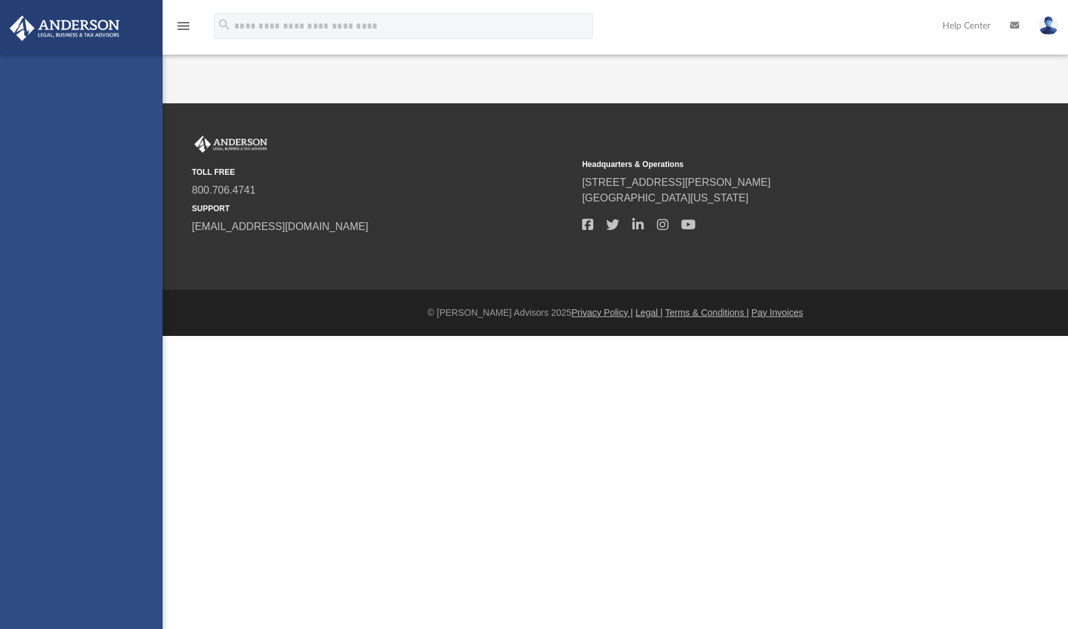 This screenshot has width=1068, height=629. I want to click on a: Terms & Conditions |, so click(707, 313).